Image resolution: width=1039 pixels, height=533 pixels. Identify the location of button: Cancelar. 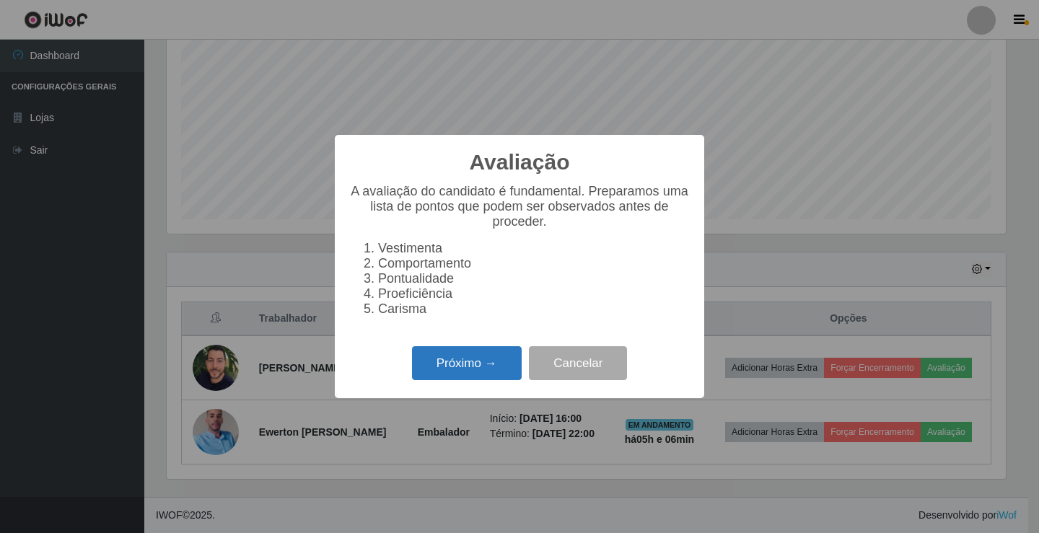
(578, 363).